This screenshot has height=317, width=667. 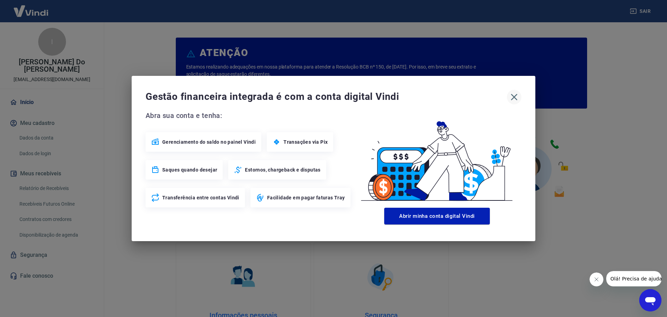 What do you see at coordinates (306, 197) in the screenshot?
I see `span: Facilidade em pagar faturas Tray` at bounding box center [306, 197].